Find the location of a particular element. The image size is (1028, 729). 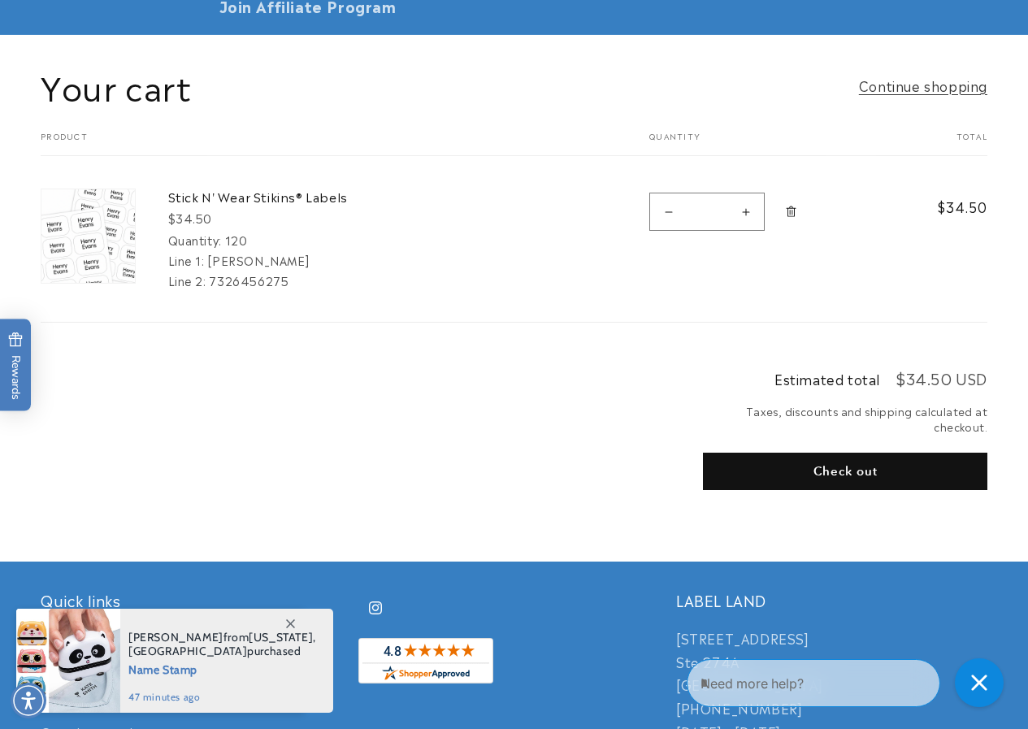

h2: Estimated total is located at coordinates (828, 379).